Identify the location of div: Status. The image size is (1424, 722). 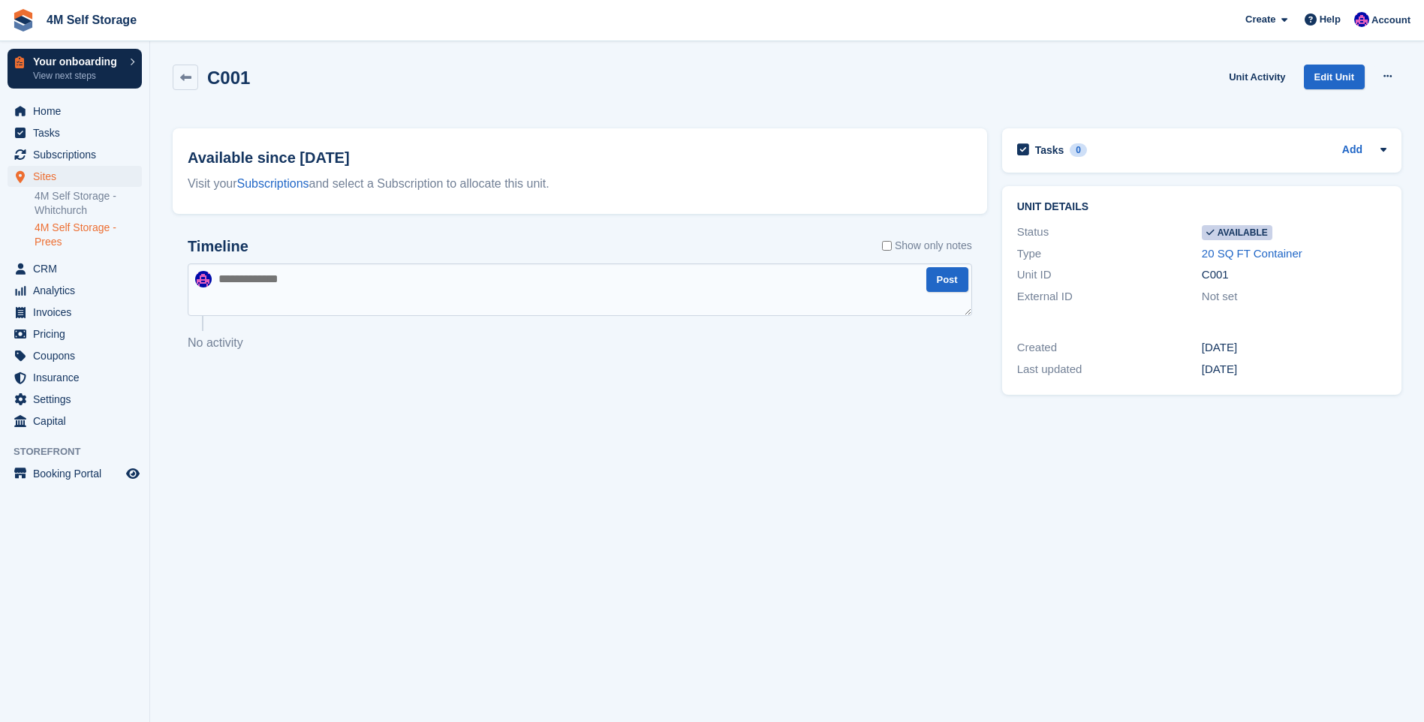
(1109, 232).